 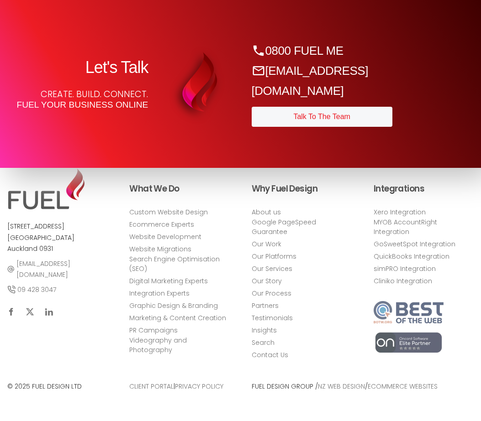 What do you see at coordinates (179, 345) in the screenshot?
I see `a: Videography and Photography` at bounding box center [179, 345].